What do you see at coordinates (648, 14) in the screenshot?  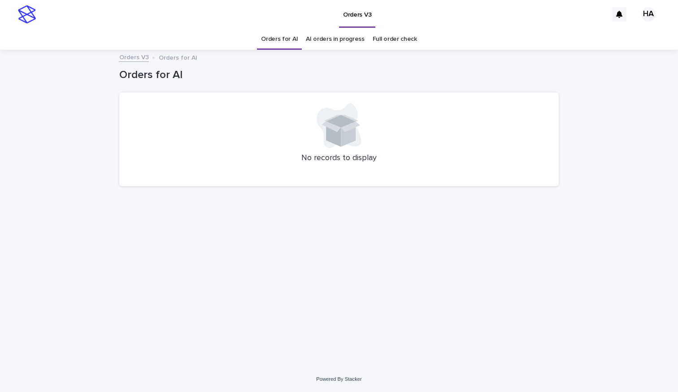 I see `div: HA` at bounding box center [648, 14].